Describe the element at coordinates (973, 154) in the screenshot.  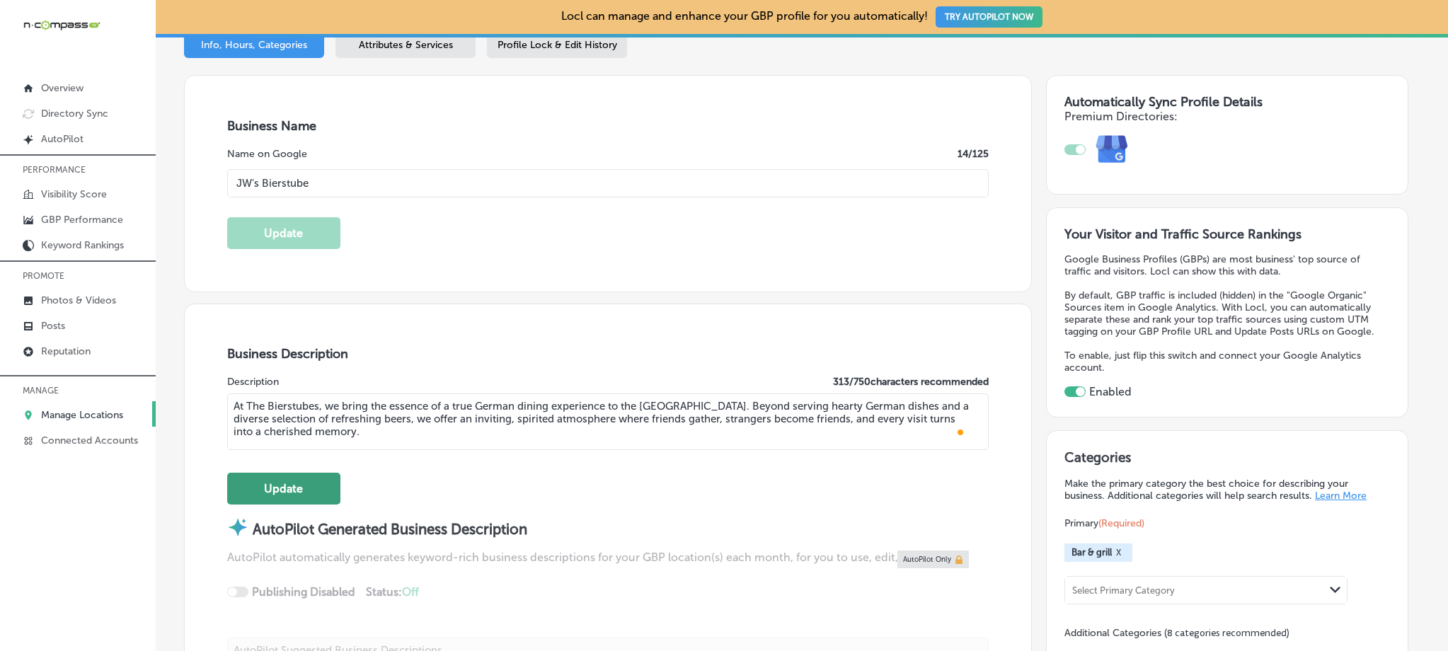
I see `label: 14 /125` at that location.